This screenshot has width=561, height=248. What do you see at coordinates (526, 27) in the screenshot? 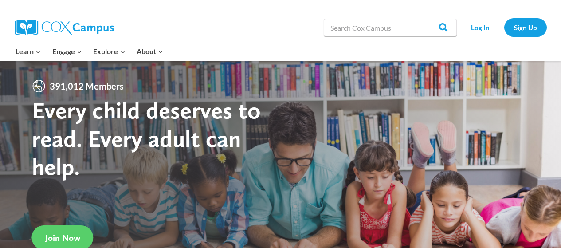
I see `a: Sign Up` at bounding box center [526, 27].